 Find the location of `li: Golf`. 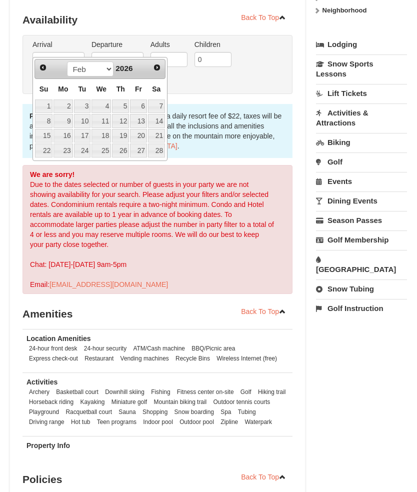

li: Golf is located at coordinates (246, 392).